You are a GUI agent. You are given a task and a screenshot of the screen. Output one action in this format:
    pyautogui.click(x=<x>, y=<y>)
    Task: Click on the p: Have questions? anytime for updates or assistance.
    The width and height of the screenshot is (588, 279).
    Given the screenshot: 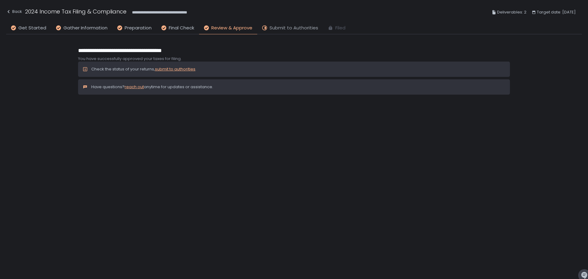 What is the action you would take?
    pyautogui.click(x=152, y=87)
    